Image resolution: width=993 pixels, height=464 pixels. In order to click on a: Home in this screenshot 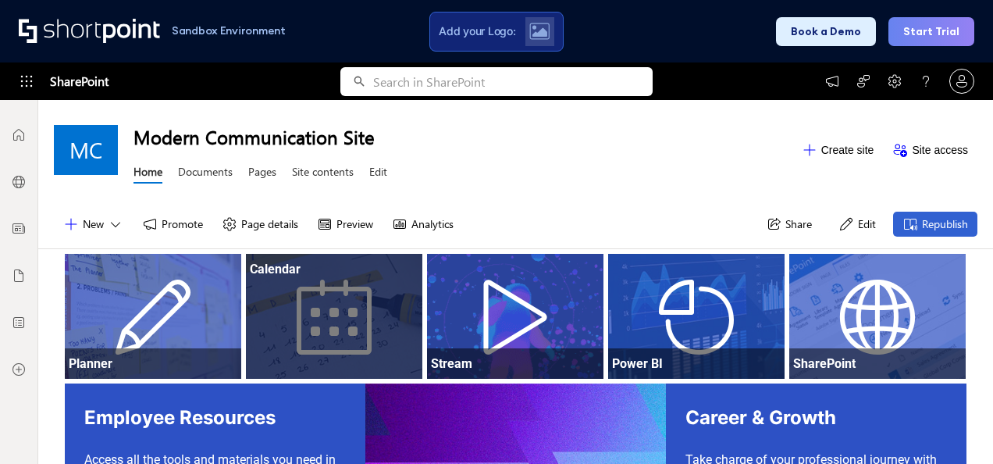, I will do `click(148, 173)`.